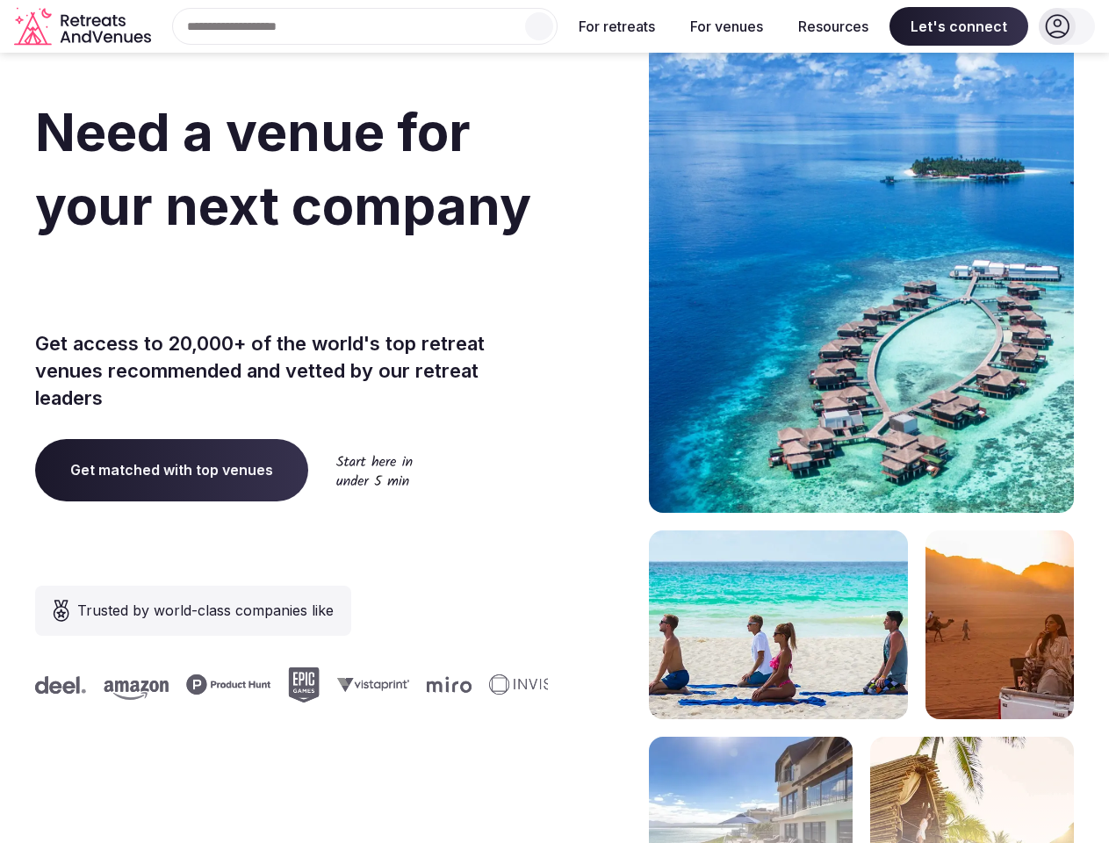  Describe the element at coordinates (292, 371) in the screenshot. I see `p: Get access to 20,000+ of the world's top retreat venues recommended and vetted by our retreat lea...` at that location.